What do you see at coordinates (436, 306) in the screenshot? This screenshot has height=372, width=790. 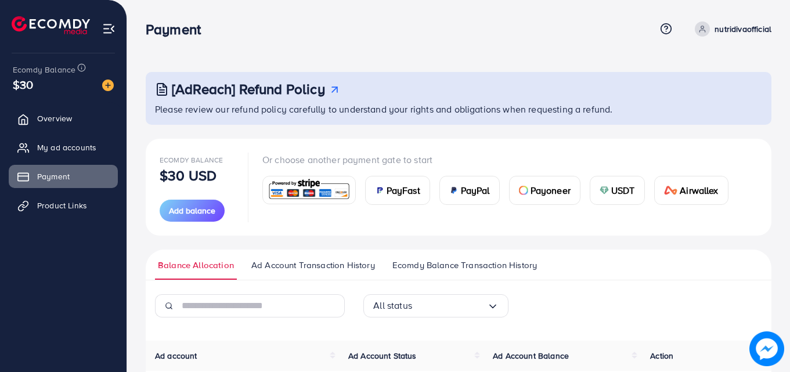 I see `div: Search for option` at bounding box center [436, 306].